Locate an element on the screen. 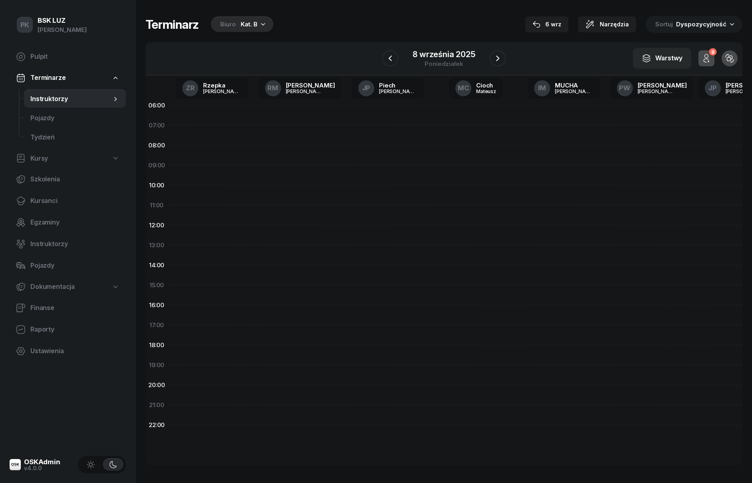 The width and height of the screenshot is (752, 483). span: Dokumentacja is located at coordinates (52, 287).